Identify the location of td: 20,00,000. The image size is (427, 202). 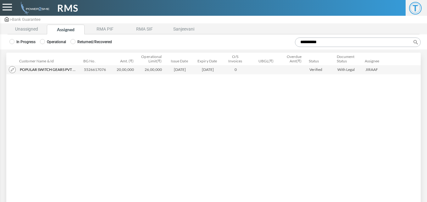
(125, 70).